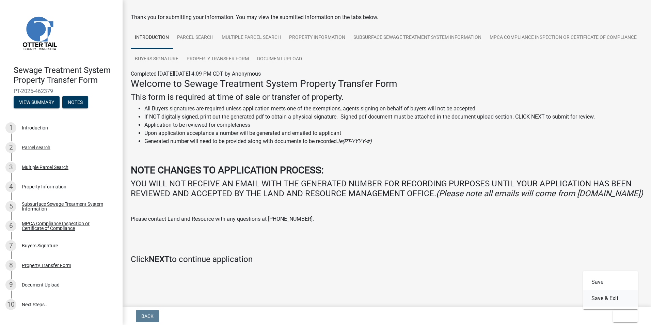 This screenshot has height=325, width=651. I want to click on a: Buyers Signature, so click(157, 59).